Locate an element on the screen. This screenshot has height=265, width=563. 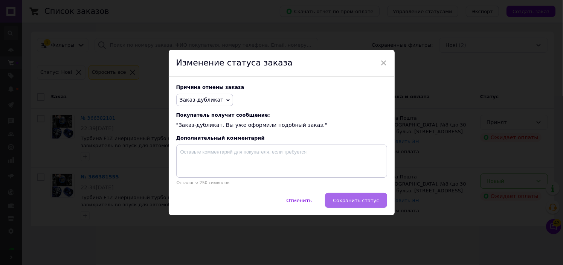
button: Отменить is located at coordinates (299, 200).